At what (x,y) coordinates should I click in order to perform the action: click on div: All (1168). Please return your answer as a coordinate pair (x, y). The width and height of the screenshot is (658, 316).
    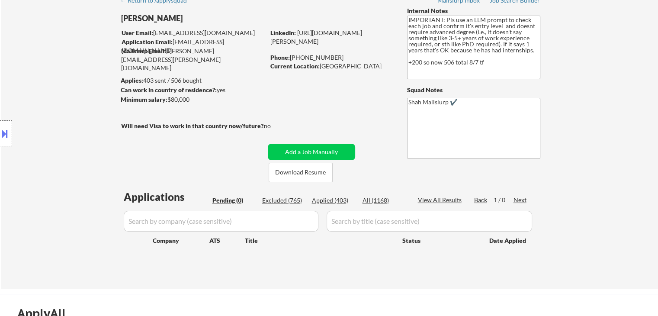
    Looking at the image, I should click on (384, 200).